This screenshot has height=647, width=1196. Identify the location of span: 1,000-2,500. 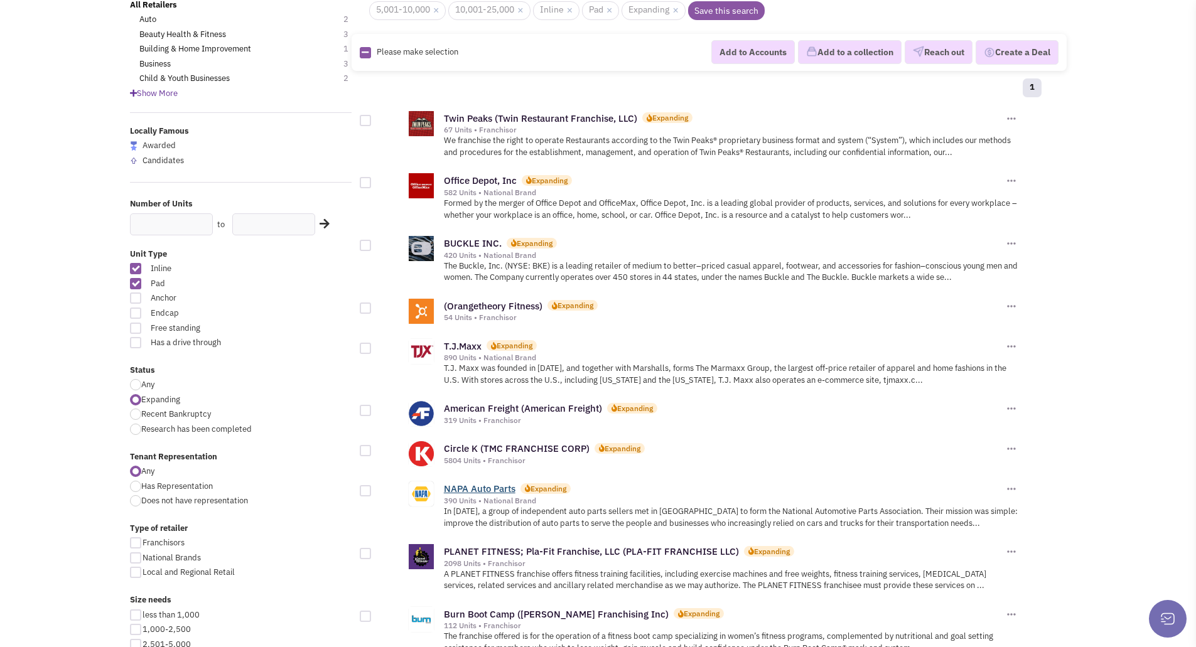
(166, 629).